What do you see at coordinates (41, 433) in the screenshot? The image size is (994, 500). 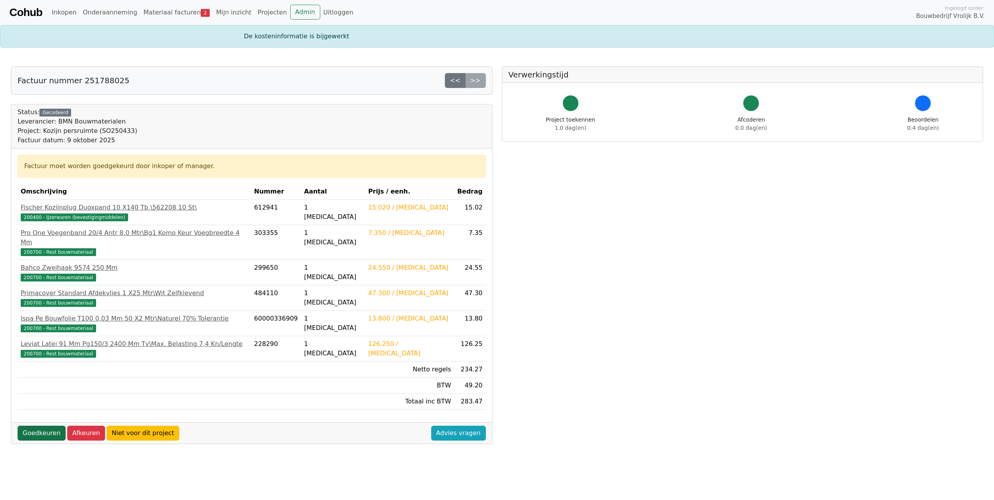 I see `a: Goedkeuren` at bounding box center [41, 433].